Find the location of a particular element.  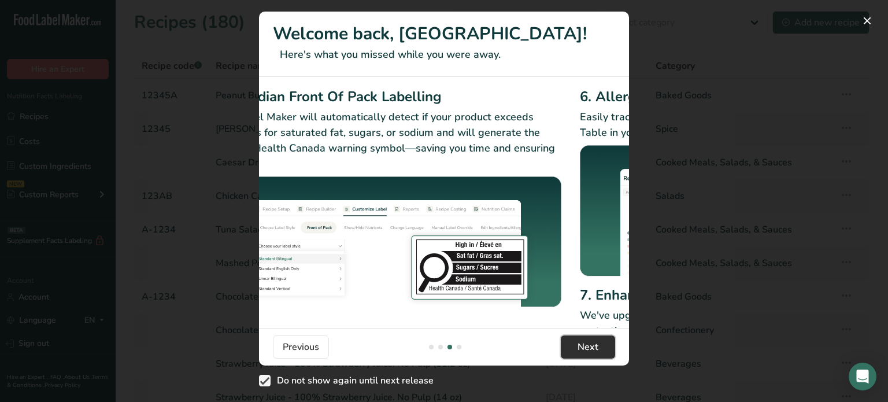

span: Previous is located at coordinates (301, 347).